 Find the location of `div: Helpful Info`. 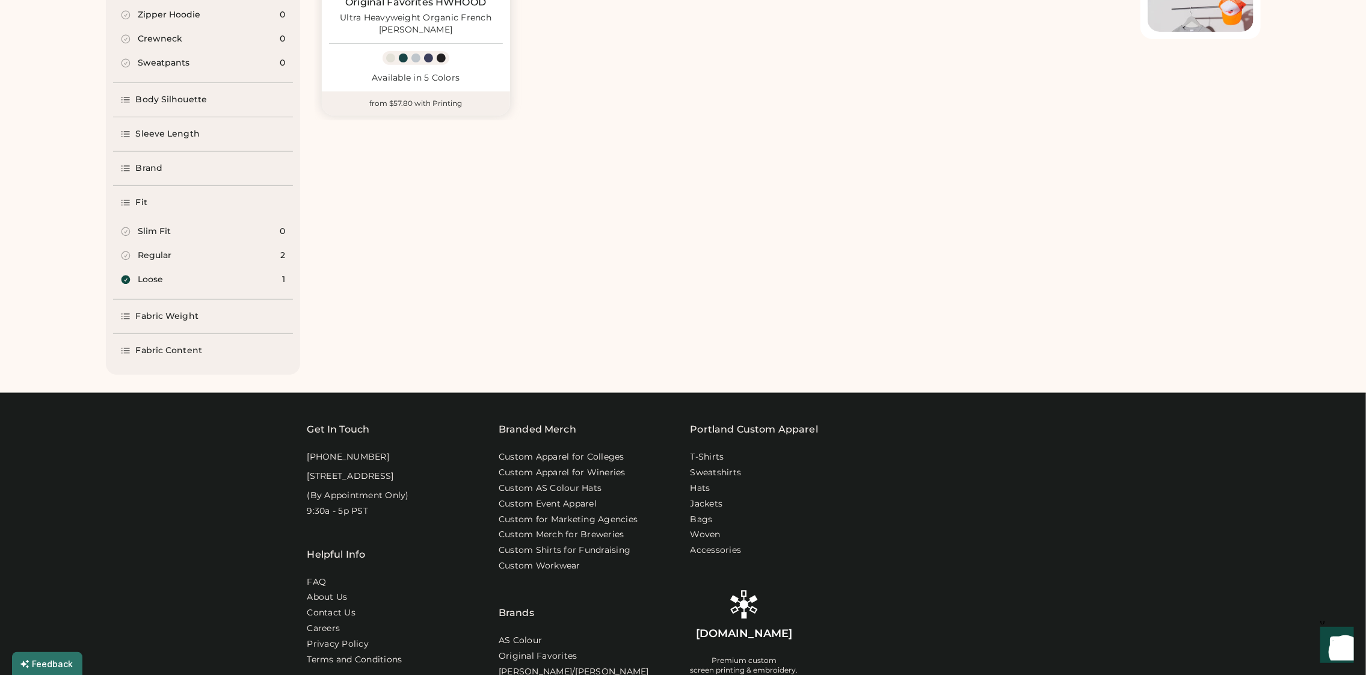

div: Helpful Info is located at coordinates (336, 555).